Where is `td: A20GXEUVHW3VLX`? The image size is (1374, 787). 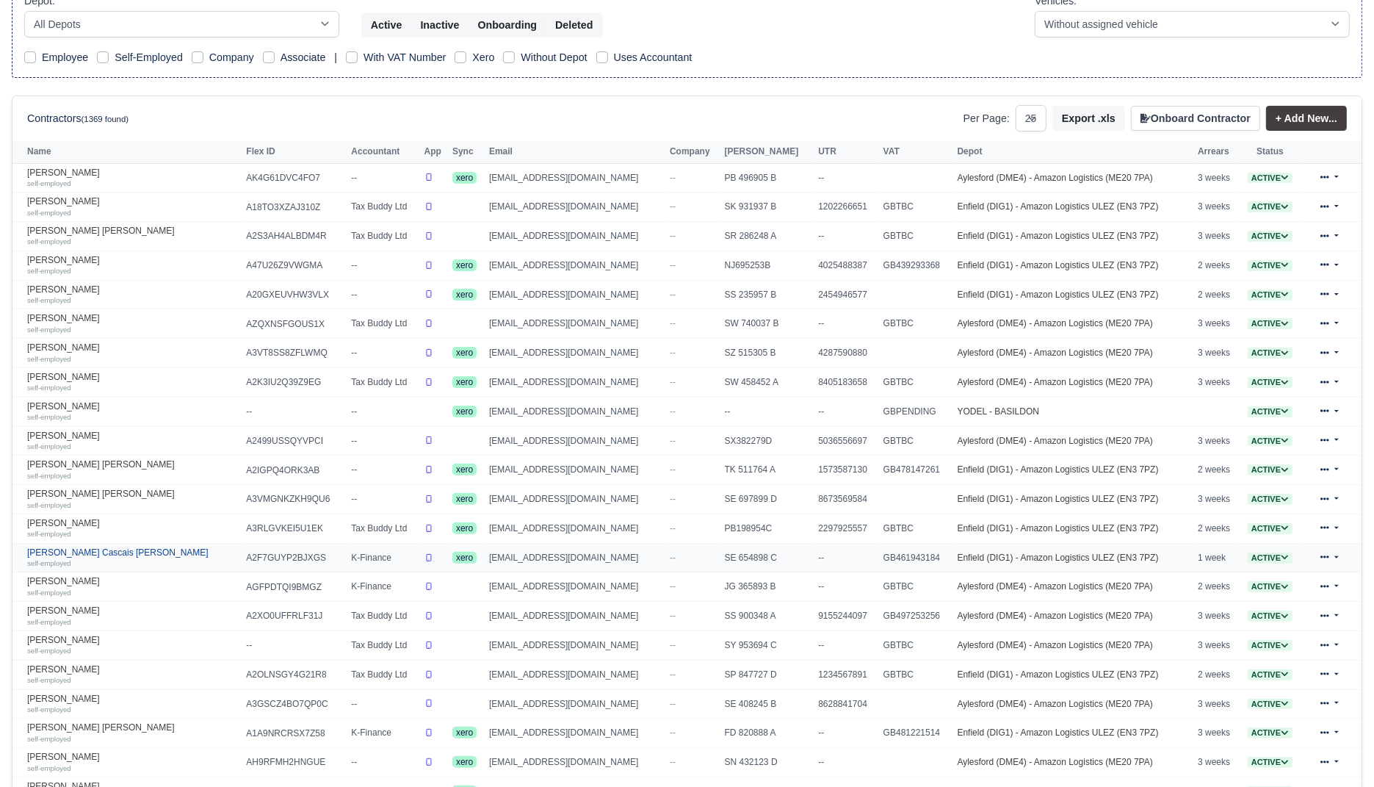 td: A20GXEUVHW3VLX is located at coordinates (295, 295).